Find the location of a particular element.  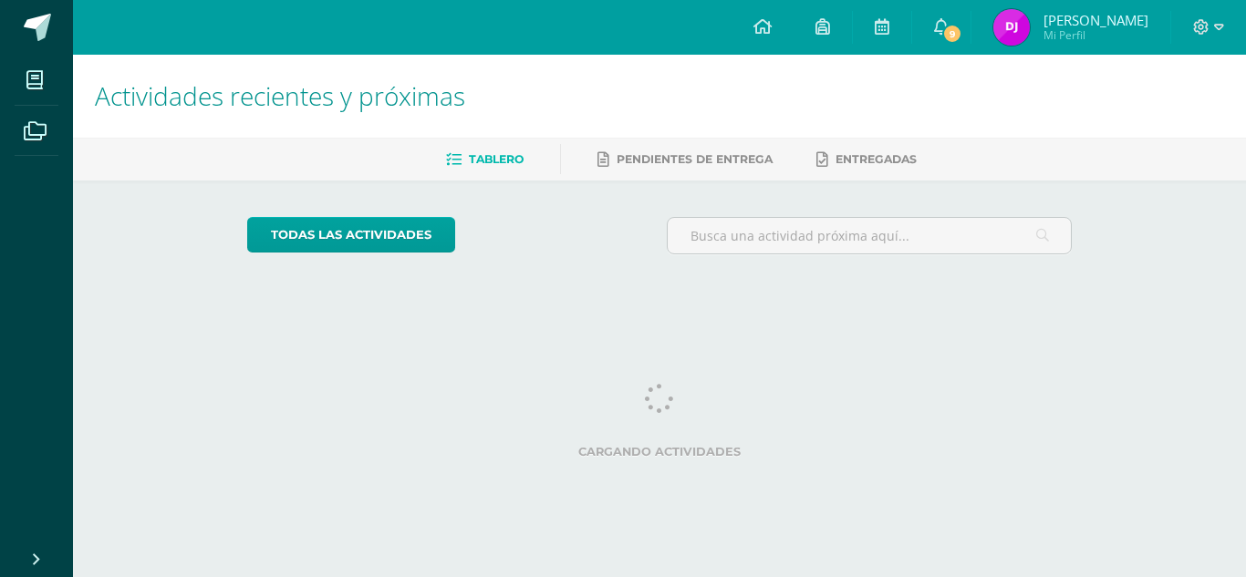

span: Mi Perfil is located at coordinates (1095, 35).